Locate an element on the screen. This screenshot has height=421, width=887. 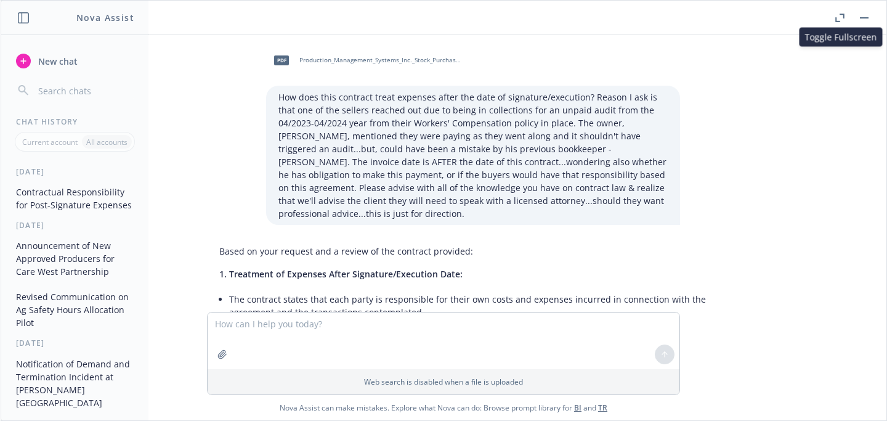
span: 1. Treatment of Expenses After Signature/Execution Date: is located at coordinates (341, 273).